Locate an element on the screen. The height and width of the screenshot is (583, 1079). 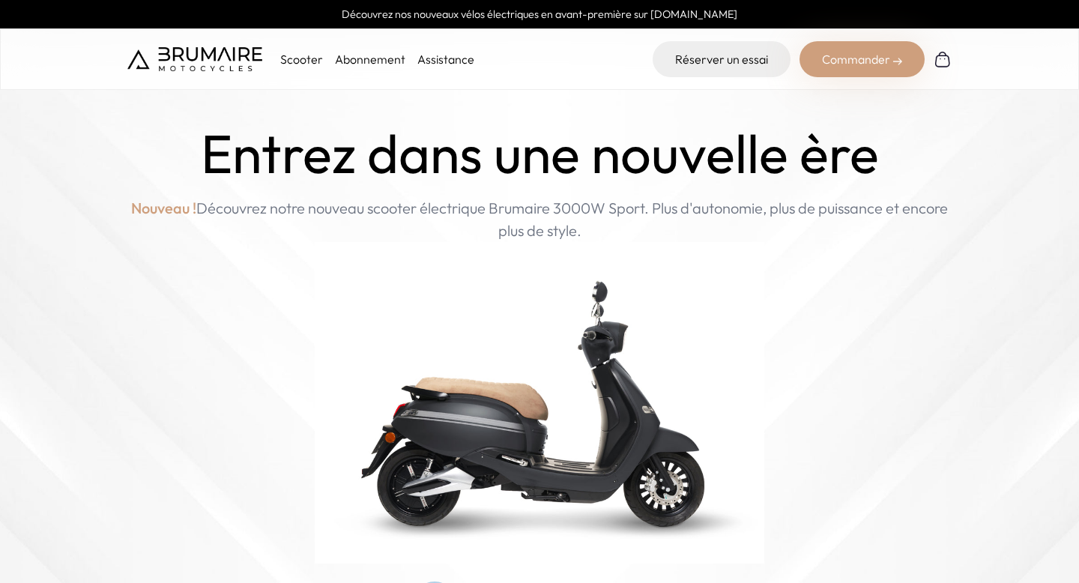
p: Scooter is located at coordinates (301, 59).